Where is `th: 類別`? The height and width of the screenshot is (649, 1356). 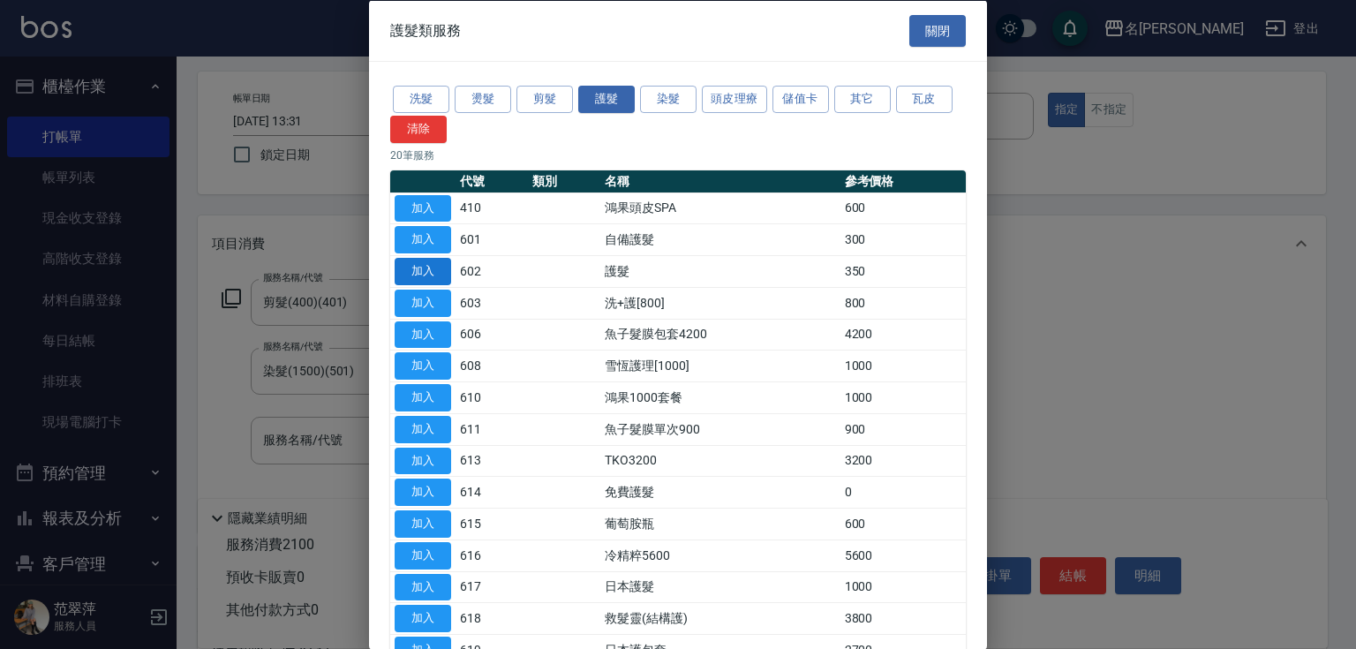 th: 類別 is located at coordinates (564, 181).